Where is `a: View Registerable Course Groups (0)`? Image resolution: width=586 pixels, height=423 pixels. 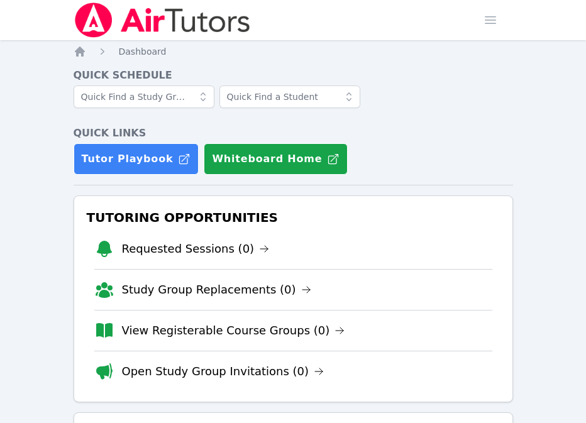 a: View Registerable Course Groups (0) is located at coordinates (233, 331).